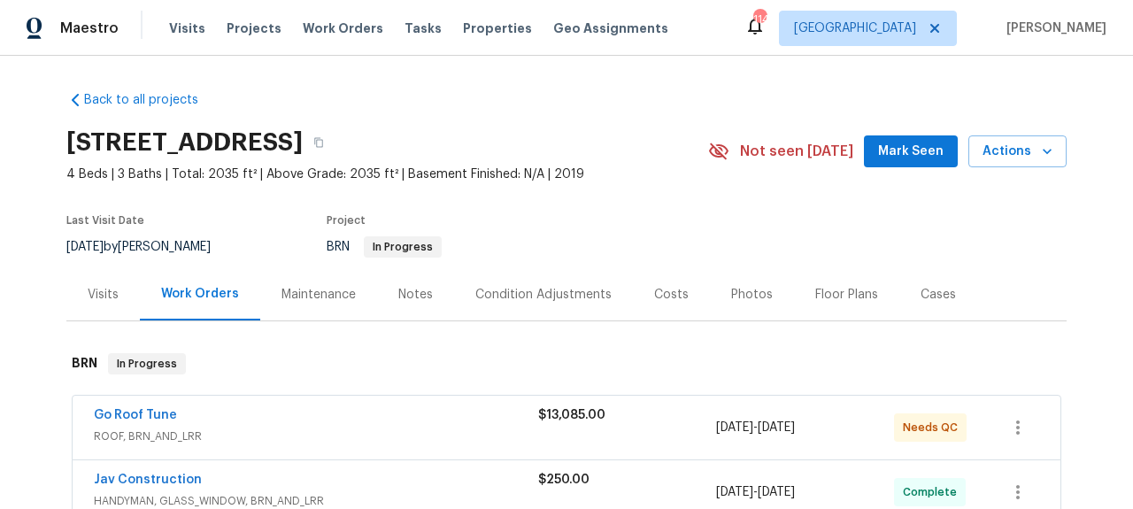  Describe the element at coordinates (751, 295) in the screenshot. I see `div: Photos` at that location.